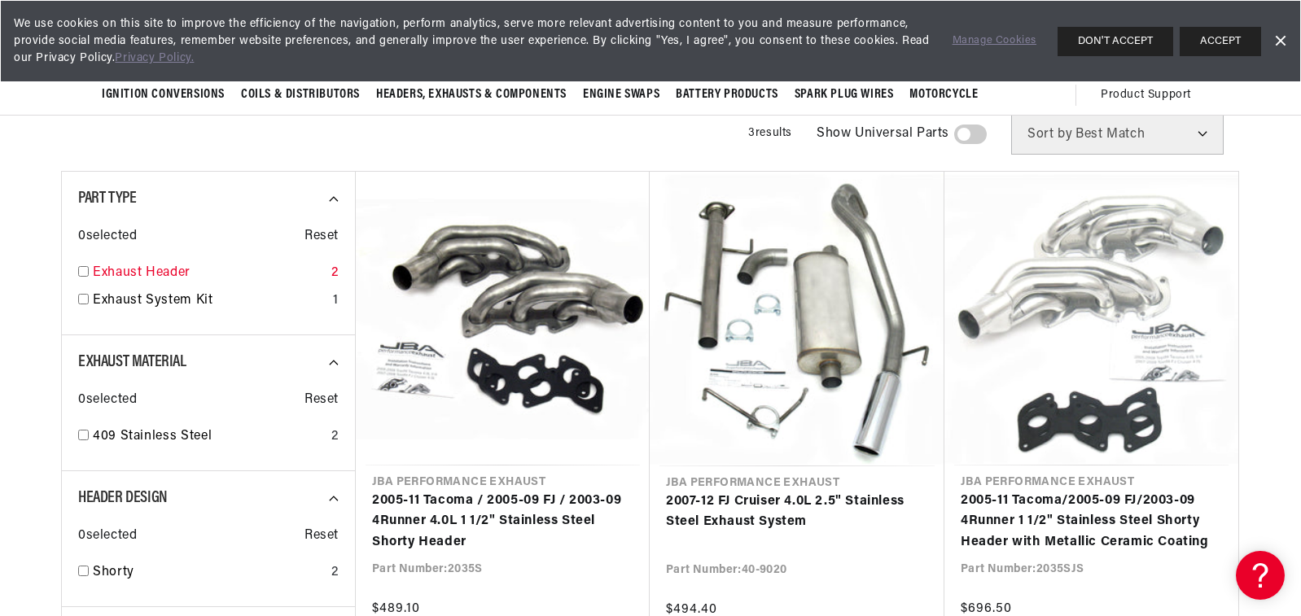 The width and height of the screenshot is (1301, 616). Describe the element at coordinates (163, 94) in the screenshot. I see `span: Ignition Conversions` at that location.